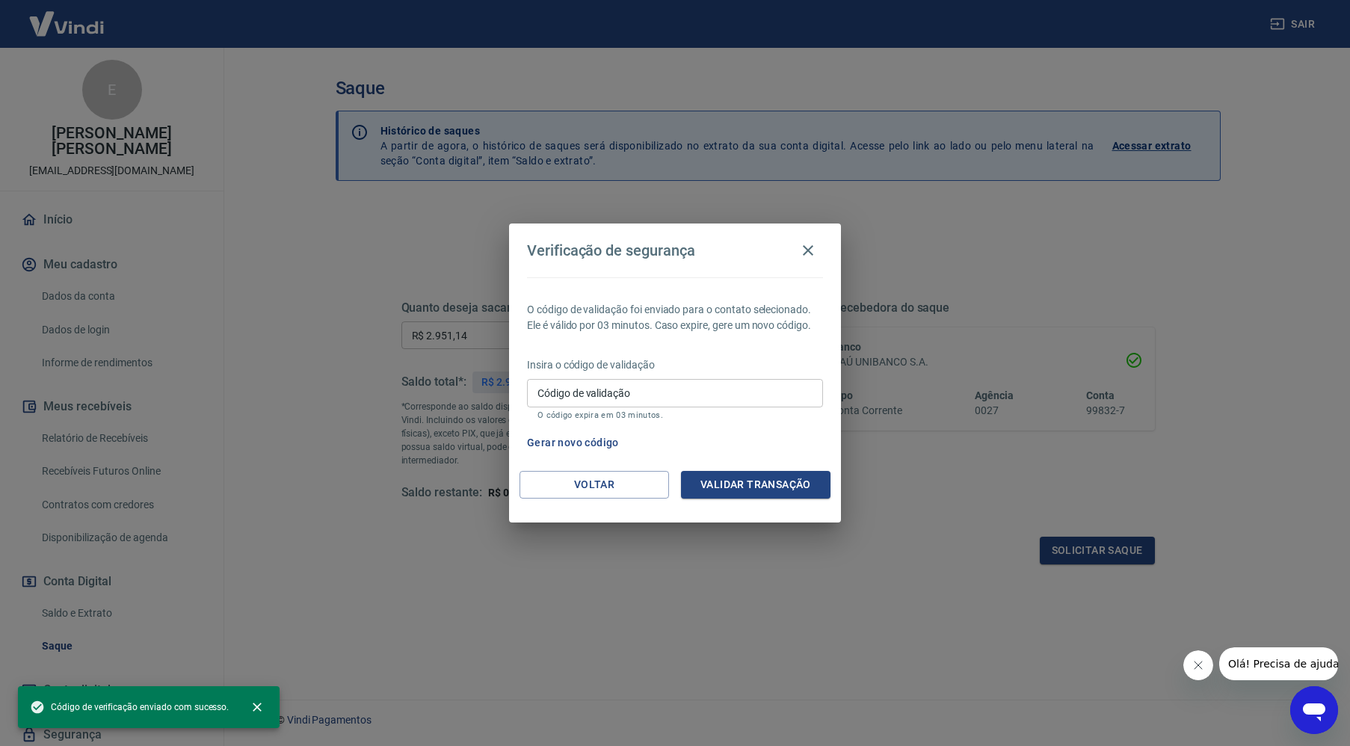 The height and width of the screenshot is (746, 1350). Describe the element at coordinates (675, 365) in the screenshot. I see `p: Insira o código de validação` at that location.